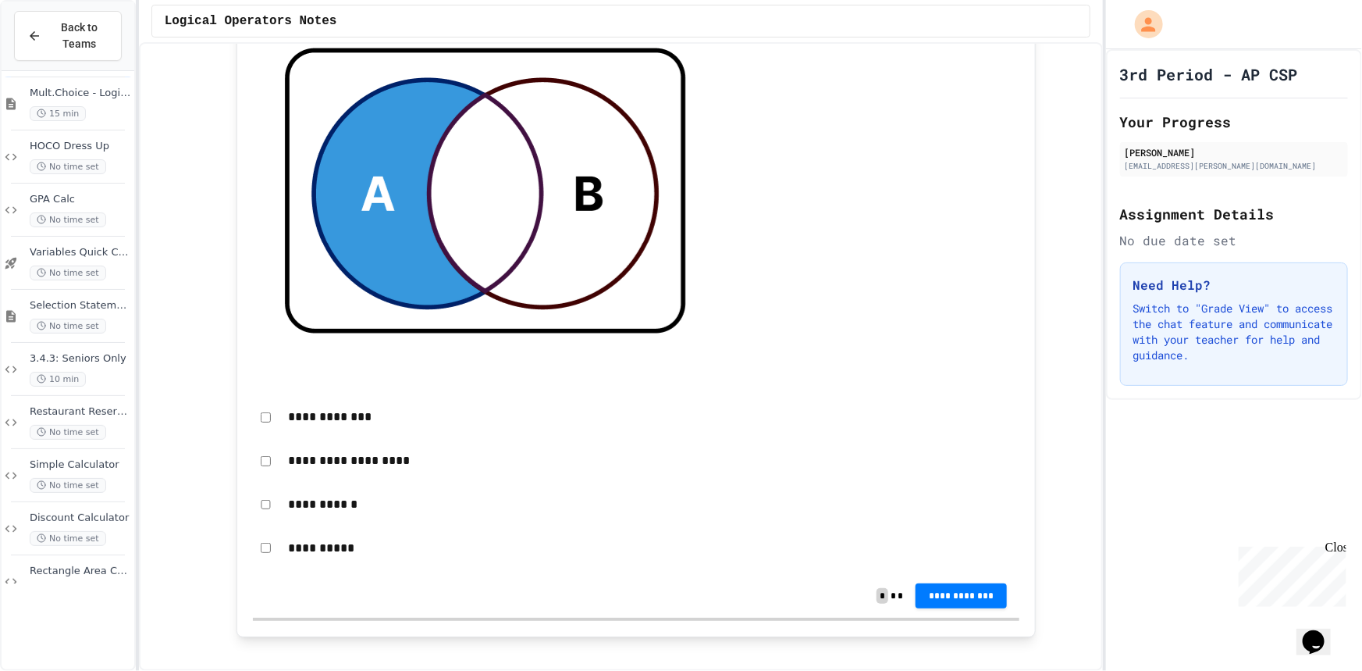  Describe the element at coordinates (80, 305) in the screenshot. I see `span: Selection Statements Notes` at that location.